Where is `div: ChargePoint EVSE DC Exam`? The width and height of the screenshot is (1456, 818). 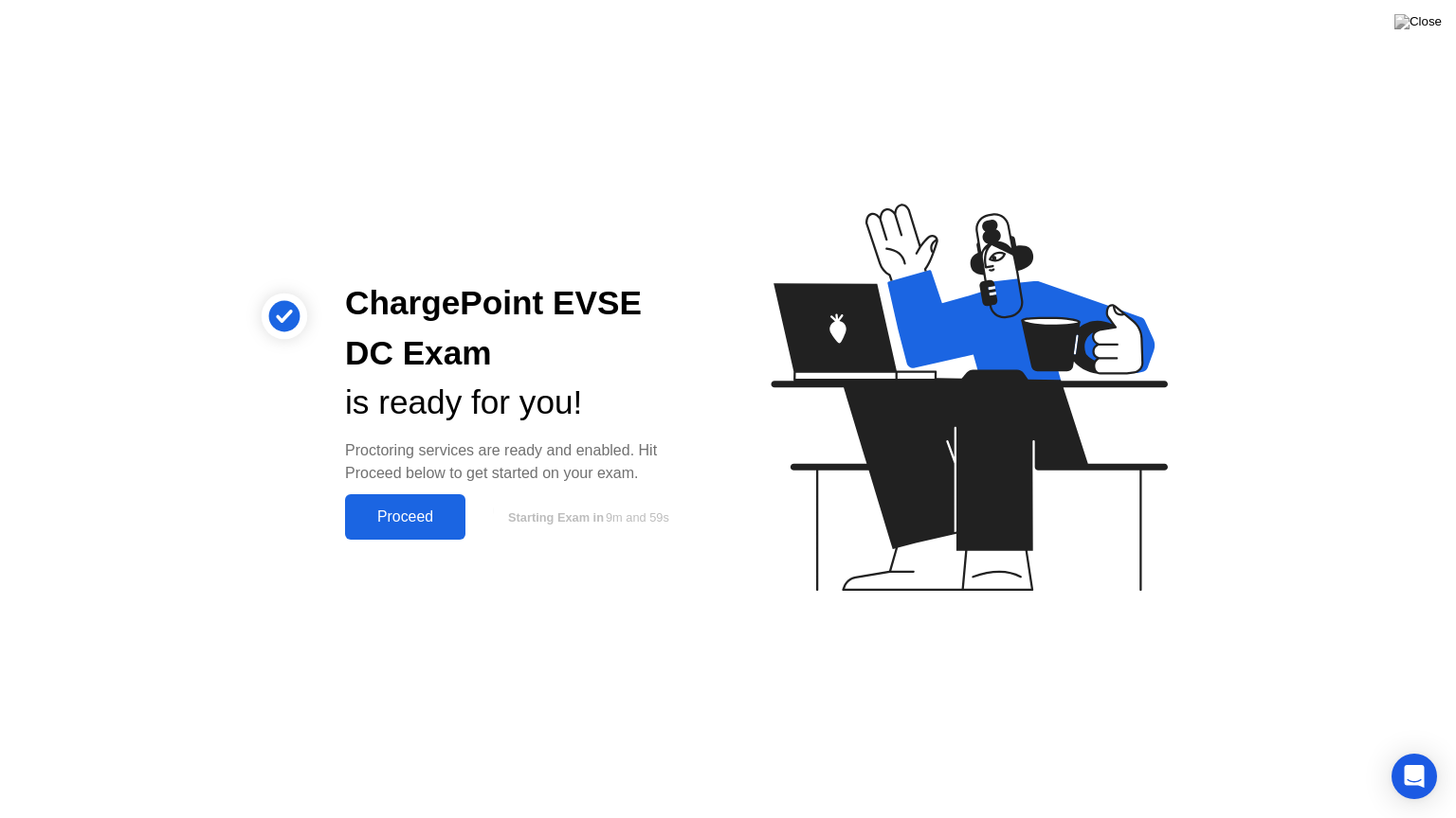
div: ChargePoint EVSE DC Exam is located at coordinates (521, 329).